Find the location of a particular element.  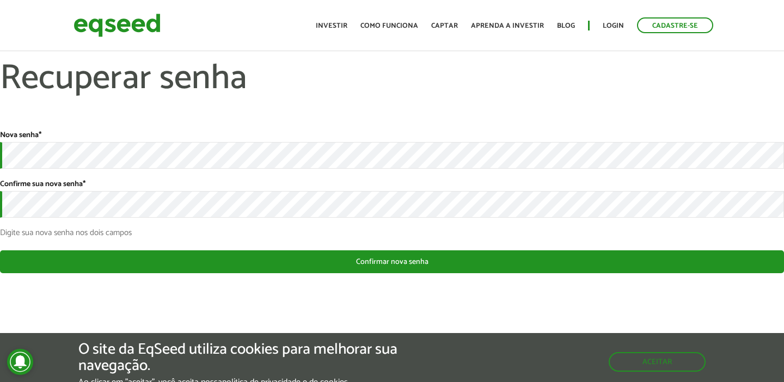

a: Como funciona is located at coordinates (389, 26).